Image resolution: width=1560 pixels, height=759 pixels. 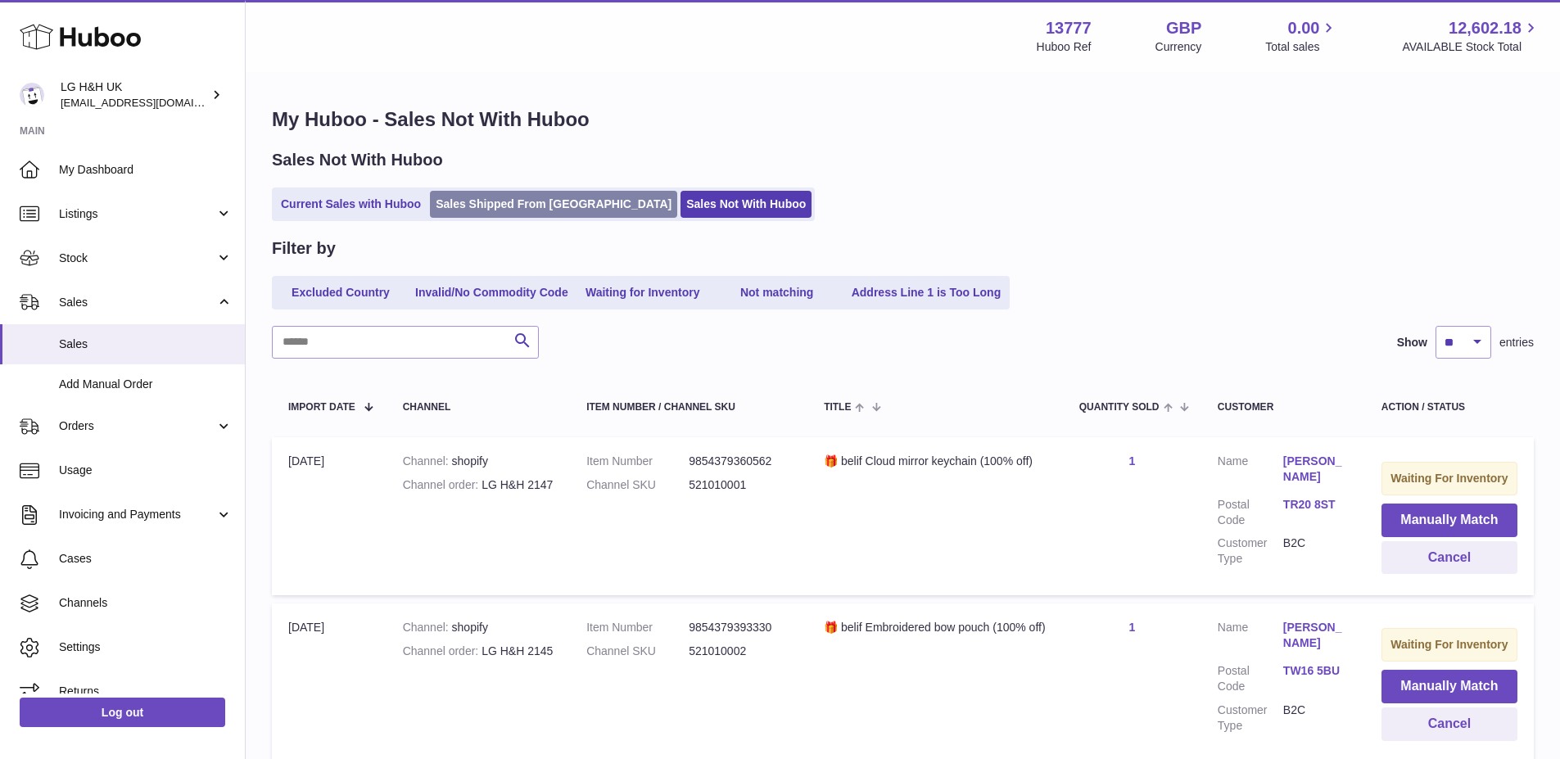 I want to click on a: Invalid/No Commodity Code, so click(x=491, y=292).